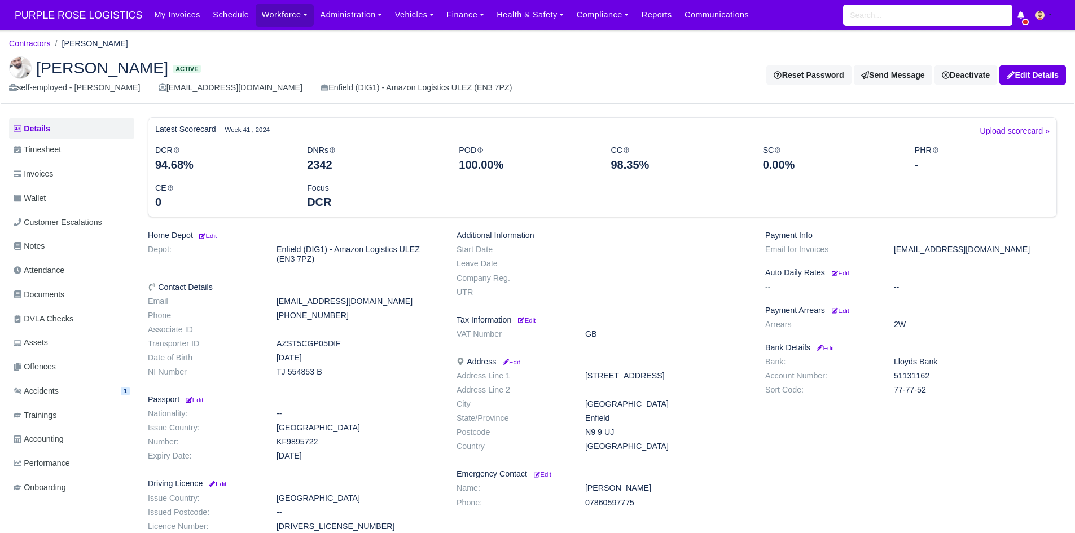 The width and height of the screenshot is (1075, 533). I want to click on h6: Home Depot, so click(294, 235).